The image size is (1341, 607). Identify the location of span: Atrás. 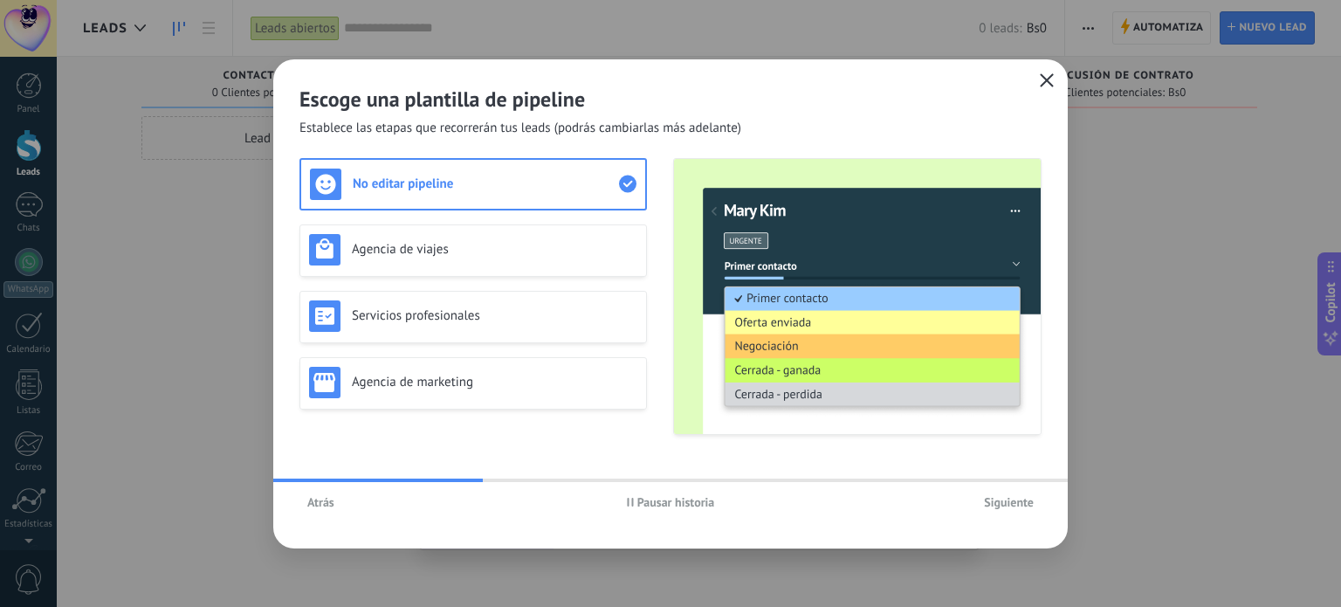
(320, 502).